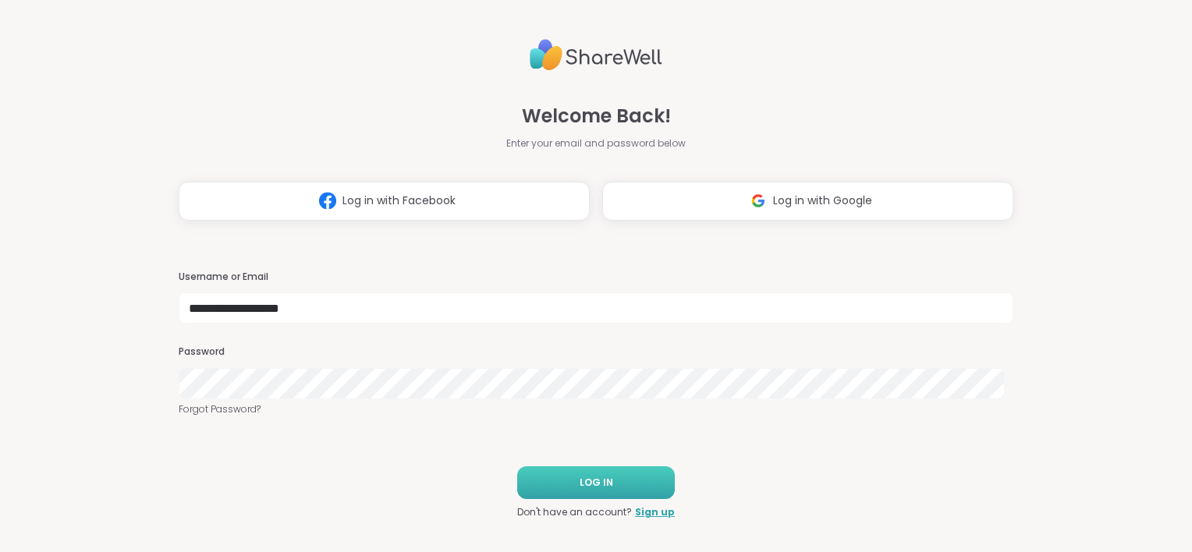 This screenshot has width=1192, height=552. Describe the element at coordinates (655, 513) in the screenshot. I see `a: Sign up` at that location.